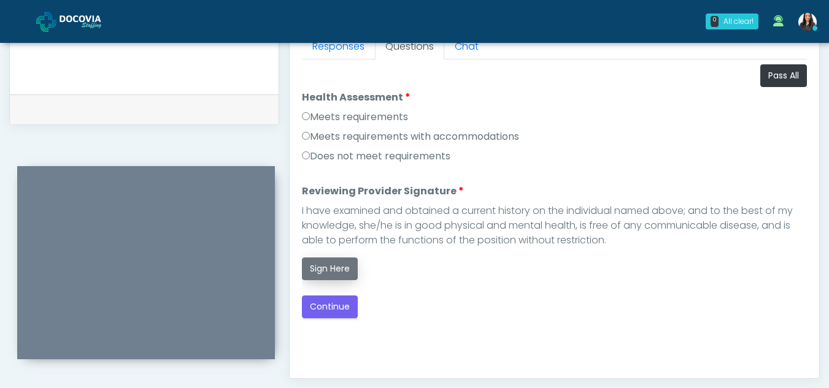 The width and height of the screenshot is (829, 388). Describe the element at coordinates (376, 156) in the screenshot. I see `label: Does not meet requirements` at that location.